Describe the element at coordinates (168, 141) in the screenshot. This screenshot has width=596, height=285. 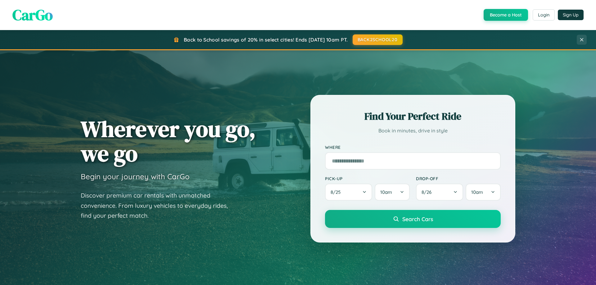
I see `h1: Wherever you go, we go` at that location.